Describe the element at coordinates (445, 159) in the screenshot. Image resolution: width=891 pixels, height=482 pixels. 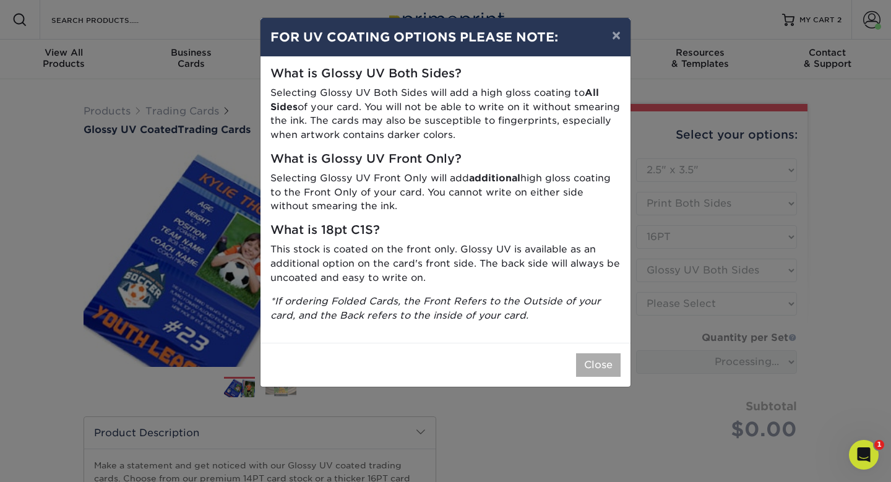
I see `h5: What is Glossy UV Front Only?` at that location.